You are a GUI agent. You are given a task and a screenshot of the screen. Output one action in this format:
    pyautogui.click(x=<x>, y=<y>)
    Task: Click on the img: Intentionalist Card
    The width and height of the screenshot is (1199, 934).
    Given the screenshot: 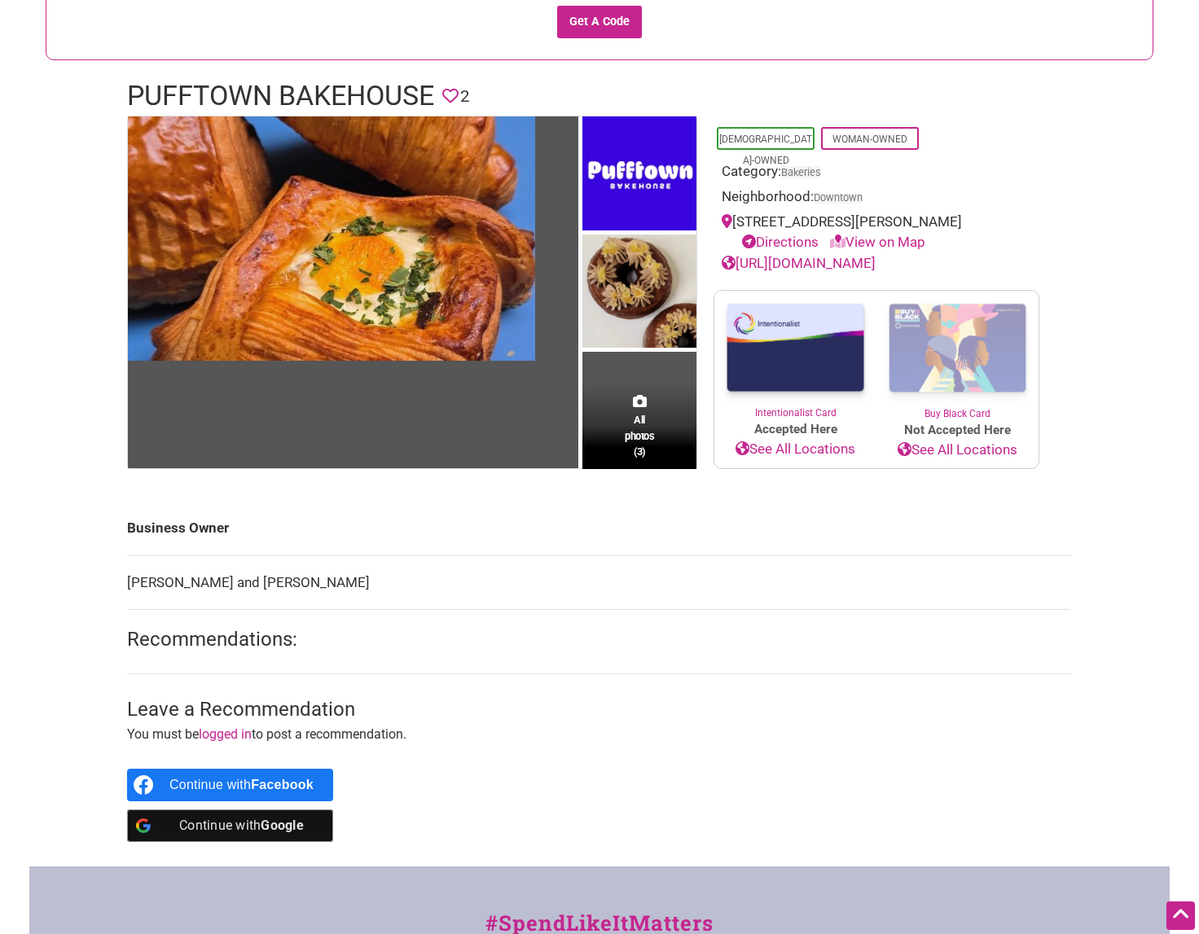 What is the action you would take?
    pyautogui.click(x=795, y=348)
    